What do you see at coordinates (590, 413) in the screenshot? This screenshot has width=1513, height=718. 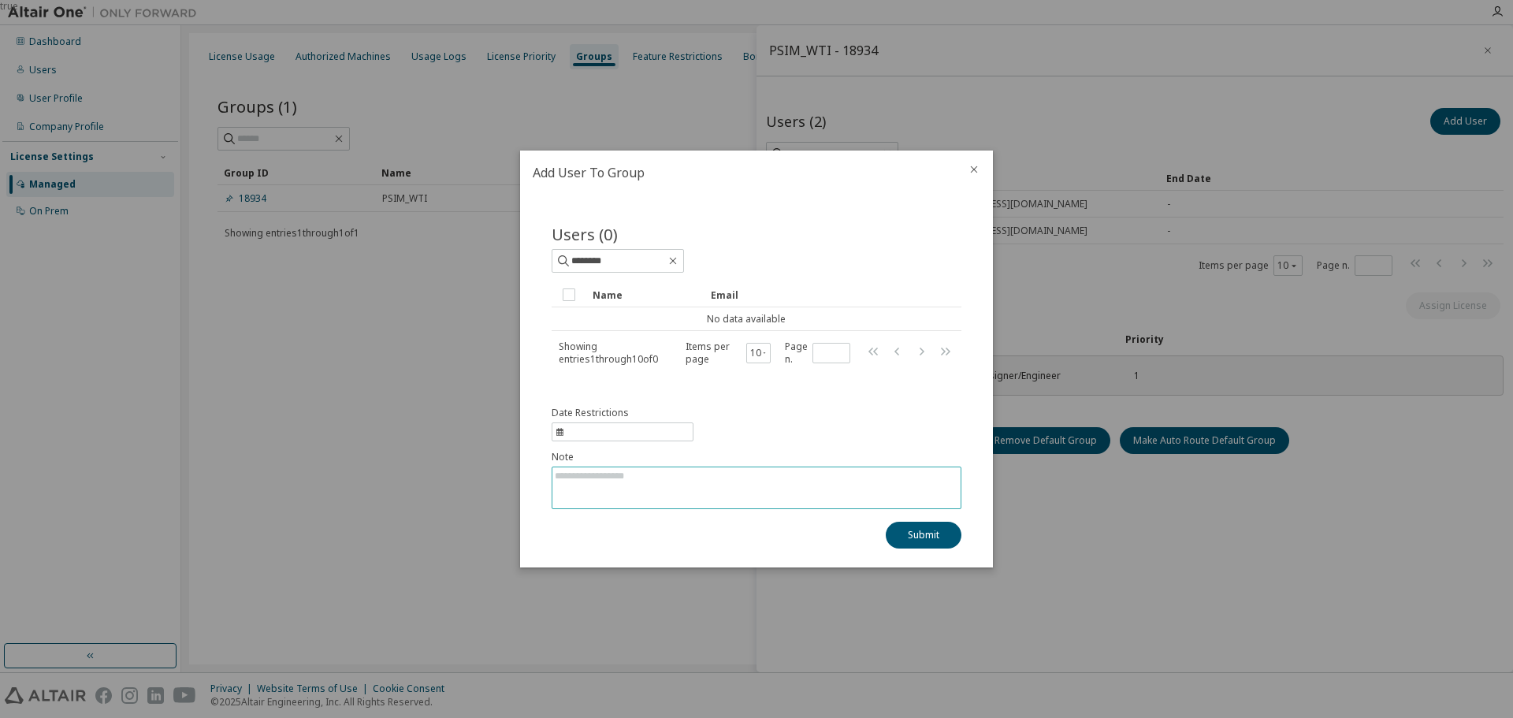 I see `span: Date Restrictions` at bounding box center [590, 413].